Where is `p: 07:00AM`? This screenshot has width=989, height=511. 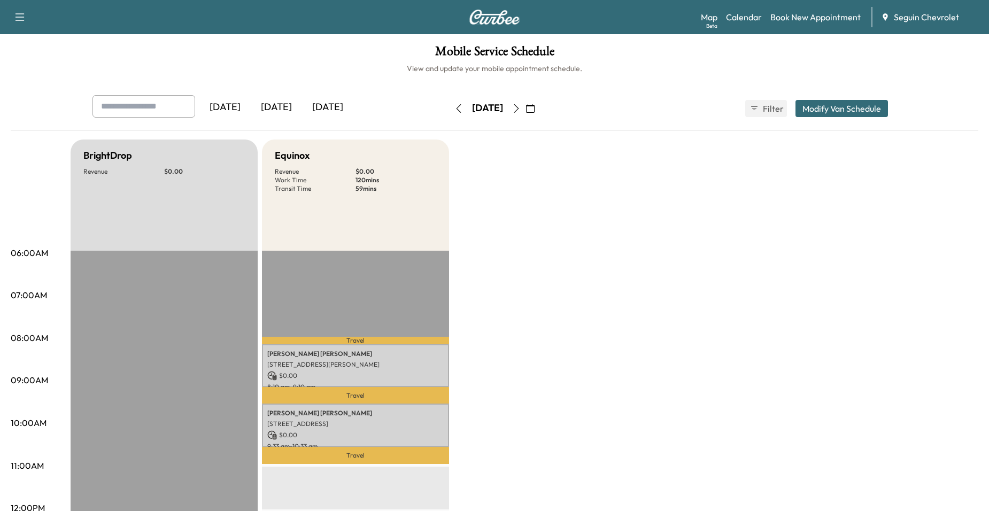
p: 07:00AM is located at coordinates (29, 295).